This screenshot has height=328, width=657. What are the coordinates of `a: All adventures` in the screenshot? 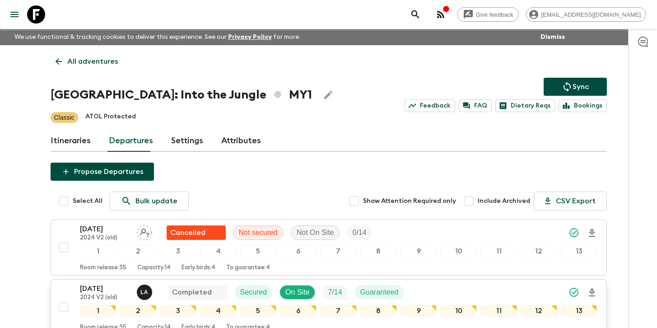 It's located at (87, 61).